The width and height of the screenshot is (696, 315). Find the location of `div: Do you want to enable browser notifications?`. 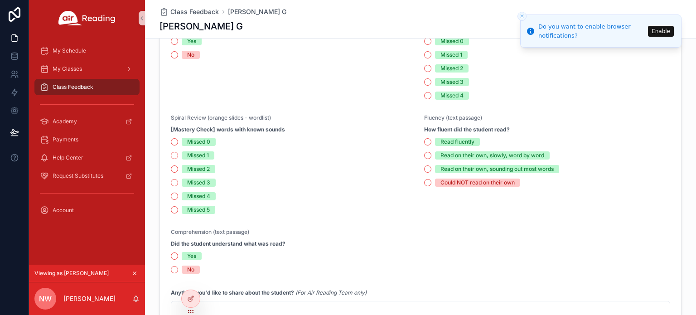

div: Do you want to enable browser notifications? is located at coordinates (592, 31).